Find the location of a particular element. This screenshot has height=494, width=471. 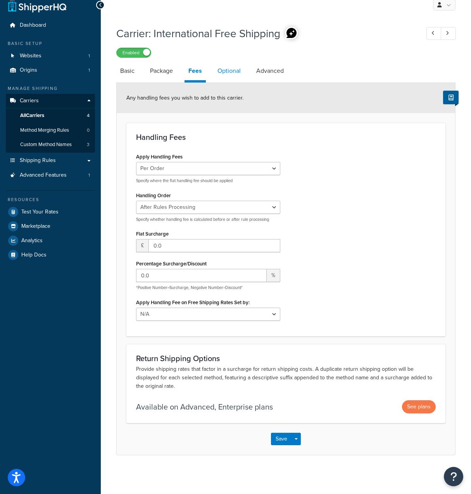

li: Help Docs is located at coordinates (50, 255).